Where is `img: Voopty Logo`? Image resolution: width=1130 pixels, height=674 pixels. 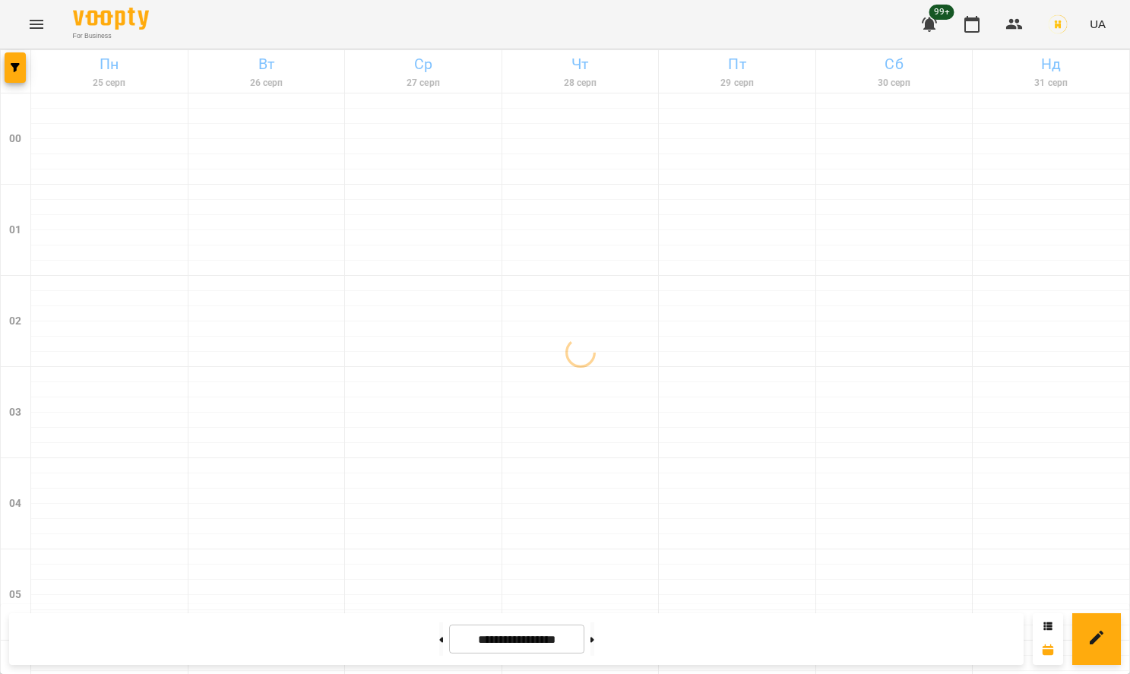 img: Voopty Logo is located at coordinates (111, 18).